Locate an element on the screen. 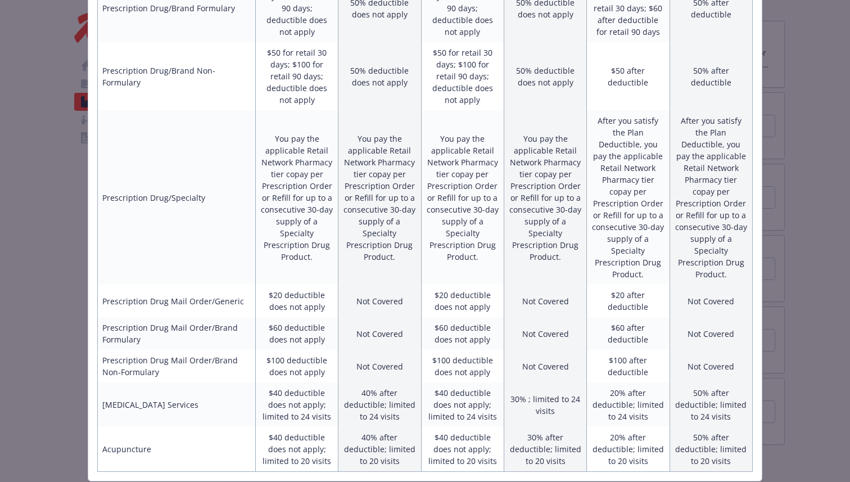  td: 40% after deductible; limited to 24 visits is located at coordinates (380, 404).